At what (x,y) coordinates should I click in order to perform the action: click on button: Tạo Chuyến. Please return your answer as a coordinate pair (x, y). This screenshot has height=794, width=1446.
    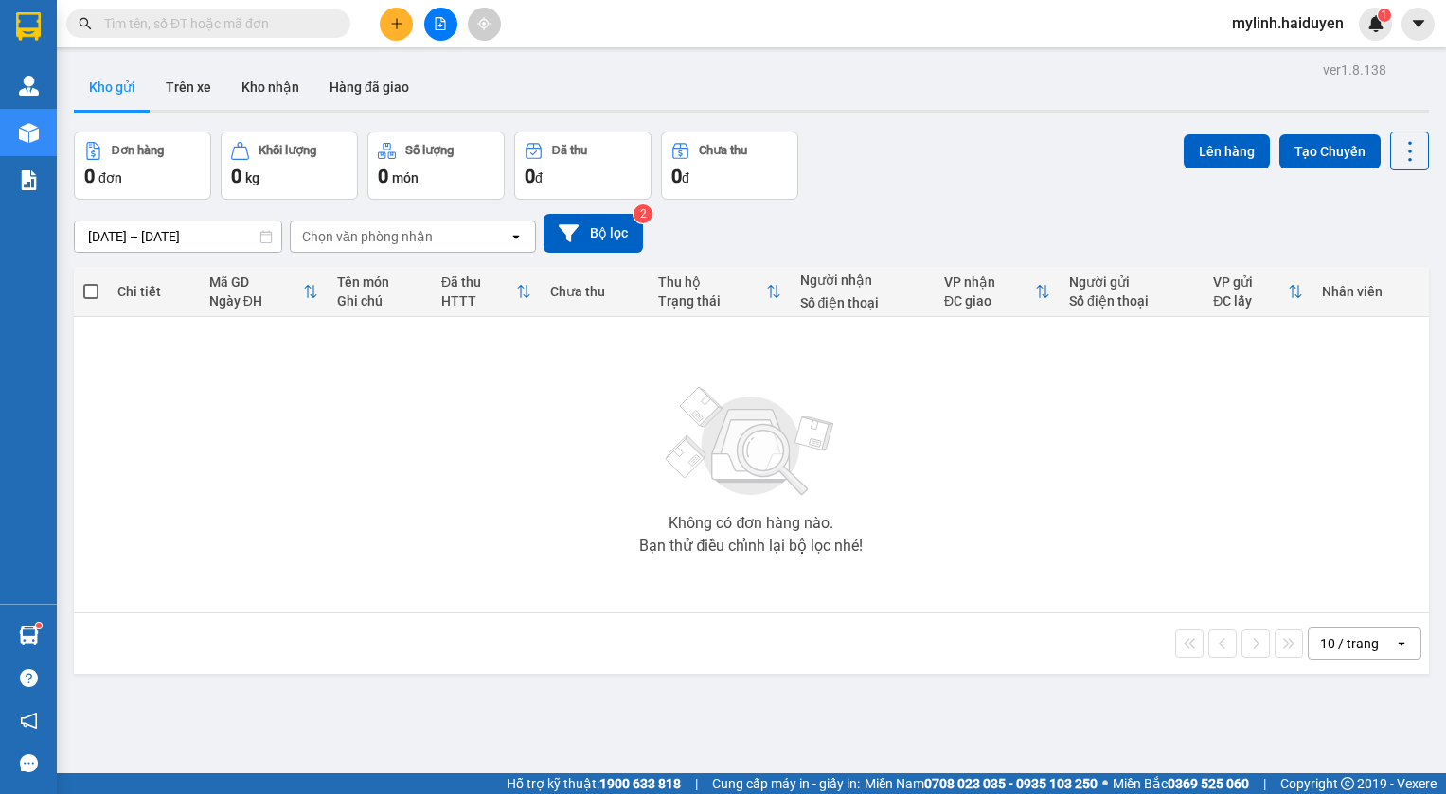
    Looking at the image, I should click on (1329, 151).